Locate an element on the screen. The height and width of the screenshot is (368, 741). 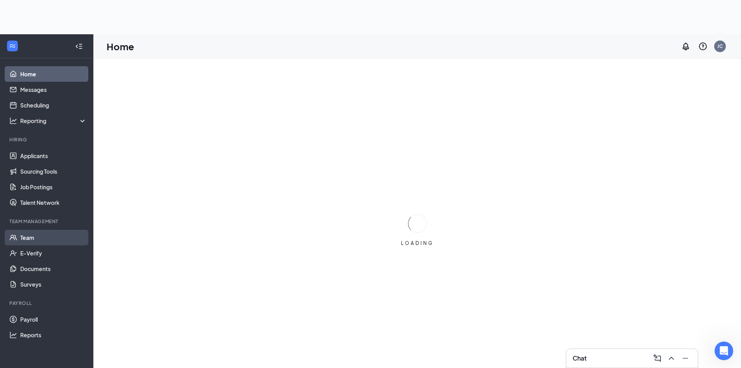
svg: WorkstreamLogo is located at coordinates (12, 46).